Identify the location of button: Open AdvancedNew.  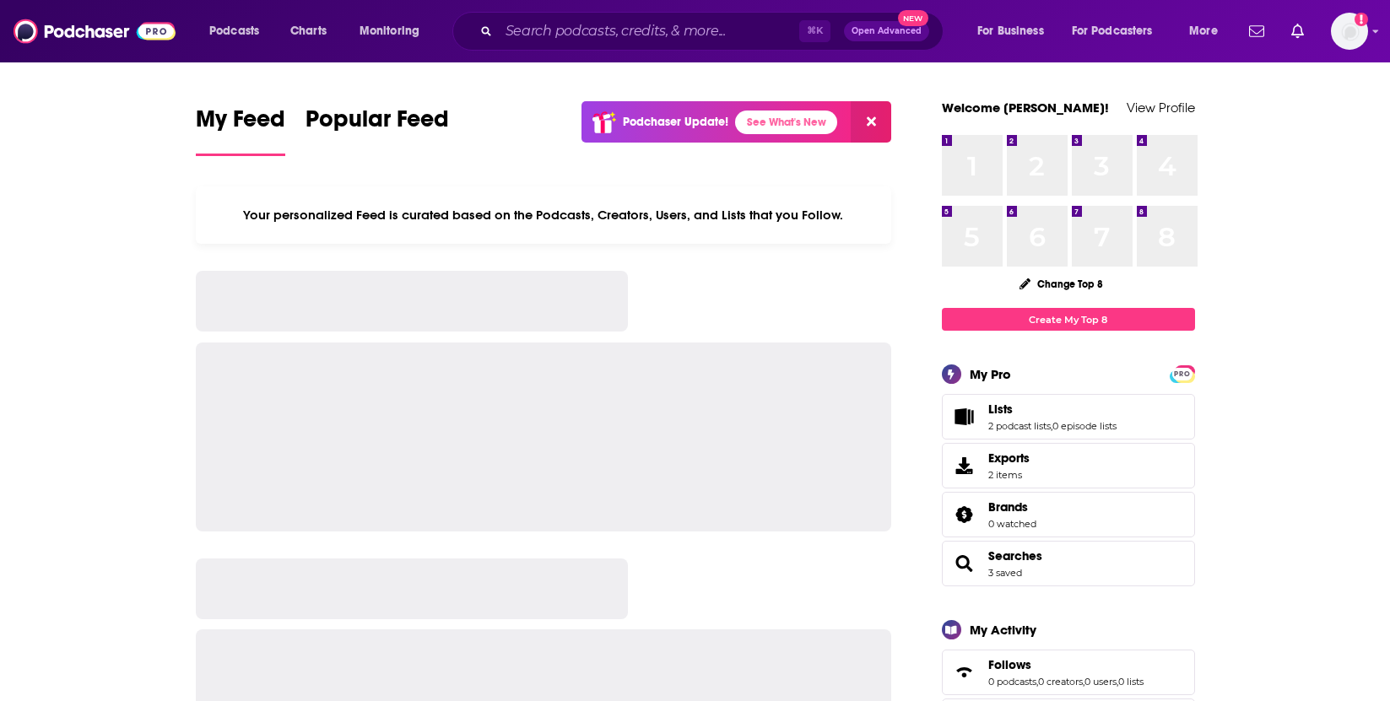
(886, 31).